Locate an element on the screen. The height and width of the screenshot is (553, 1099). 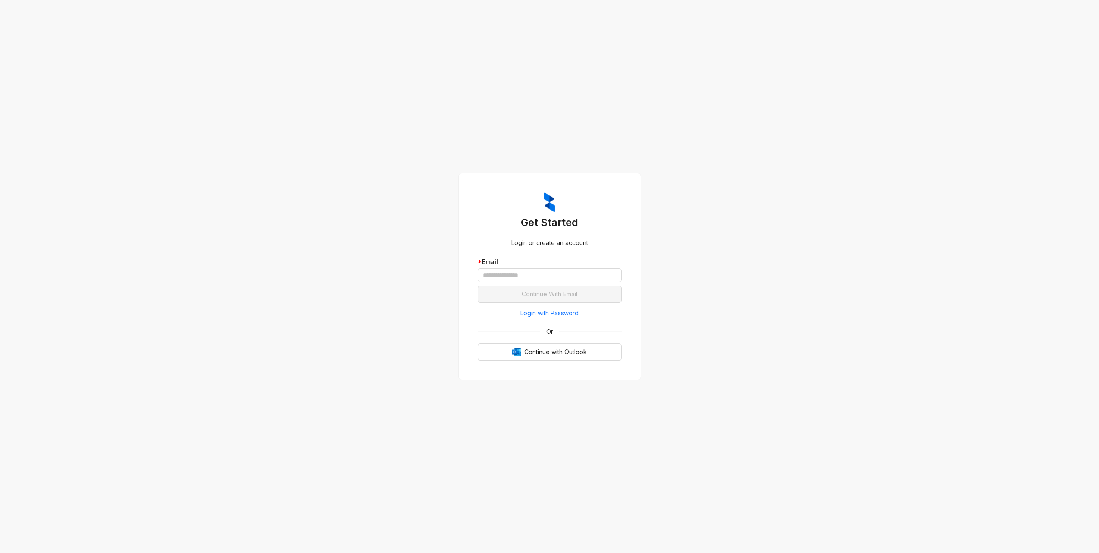
h3: Get Started is located at coordinates (550, 223).